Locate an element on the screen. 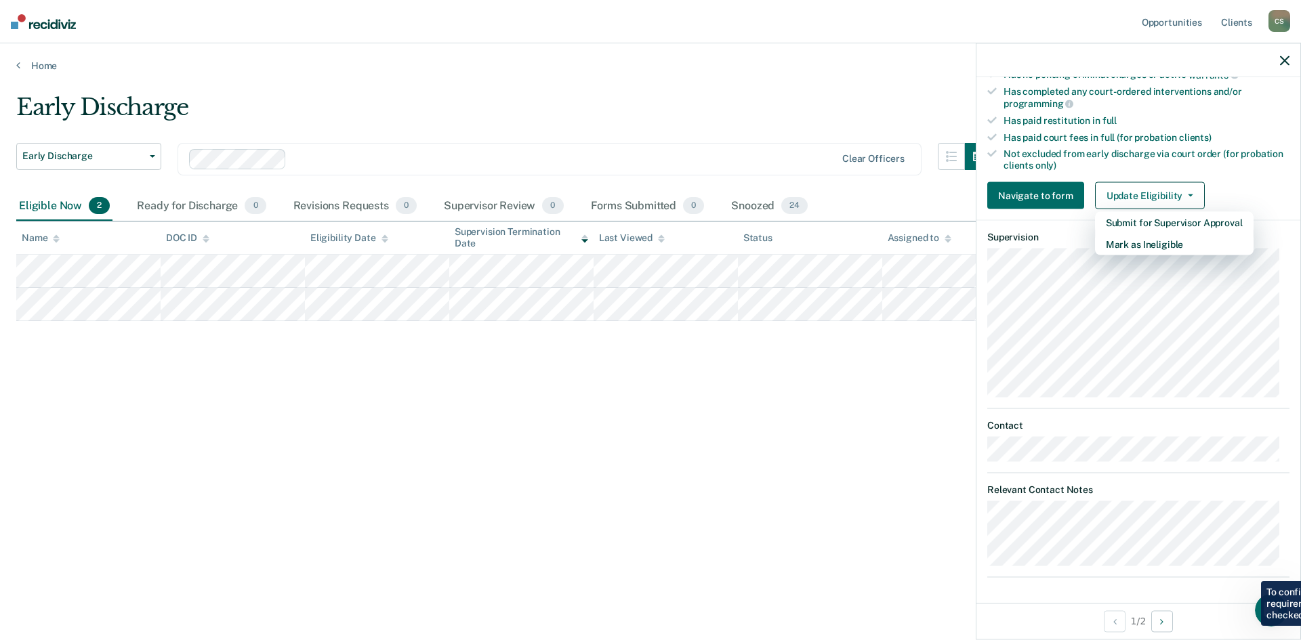 The width and height of the screenshot is (1301, 640). button: Mark as Ineligible is located at coordinates (1174, 245).